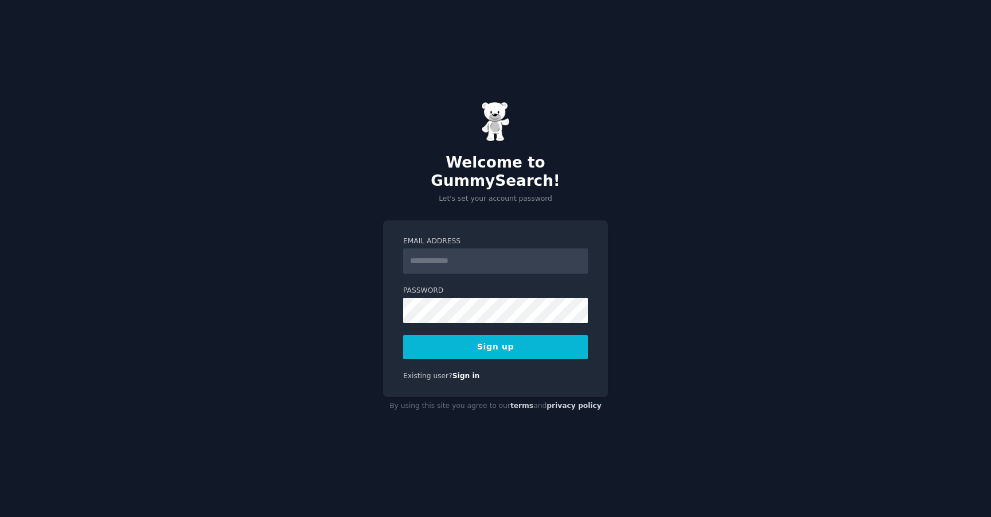 This screenshot has height=517, width=991. I want to click on img: Gummy Bear, so click(495, 122).